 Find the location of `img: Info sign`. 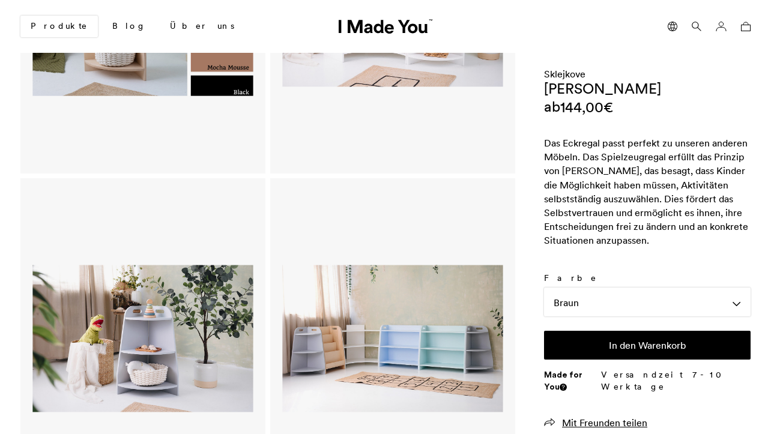

img: Info sign is located at coordinates (563, 387).